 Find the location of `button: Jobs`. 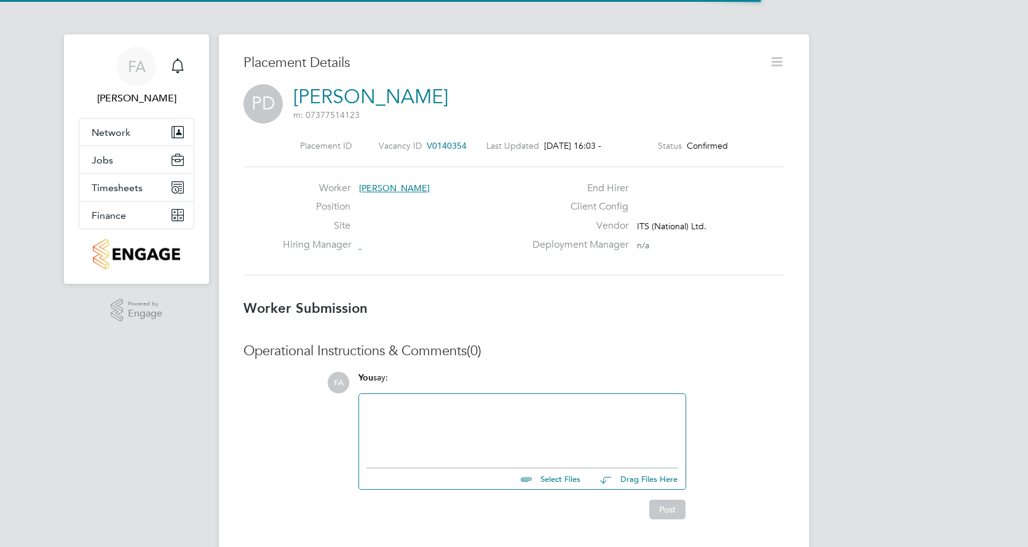

button: Jobs is located at coordinates (137, 160).